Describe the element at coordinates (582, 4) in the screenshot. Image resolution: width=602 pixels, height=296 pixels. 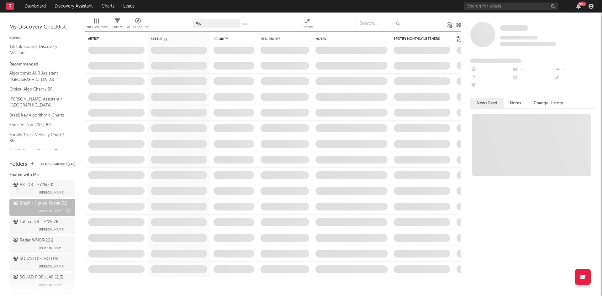
I see `div: 99 +` at that location.